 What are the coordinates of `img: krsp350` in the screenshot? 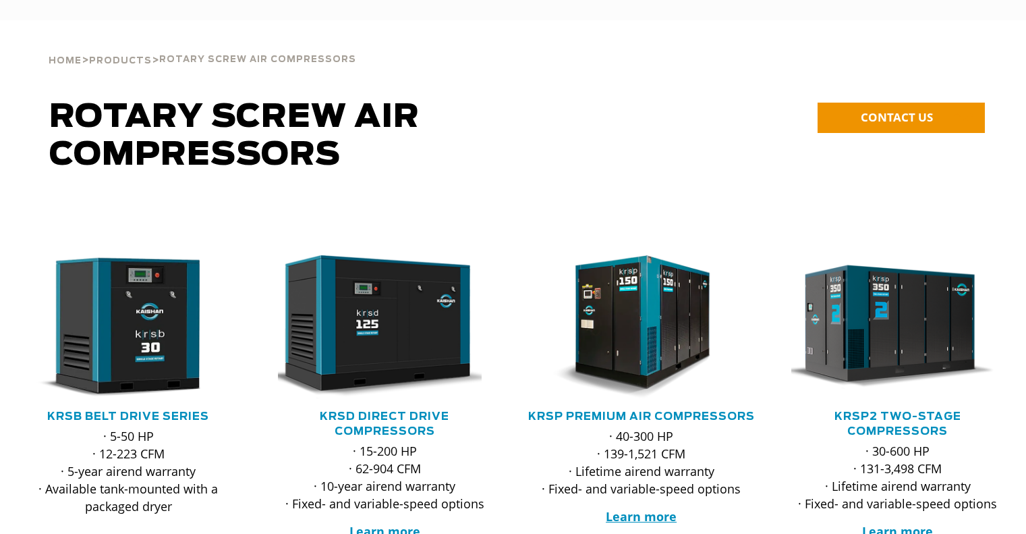 It's located at (888, 326).